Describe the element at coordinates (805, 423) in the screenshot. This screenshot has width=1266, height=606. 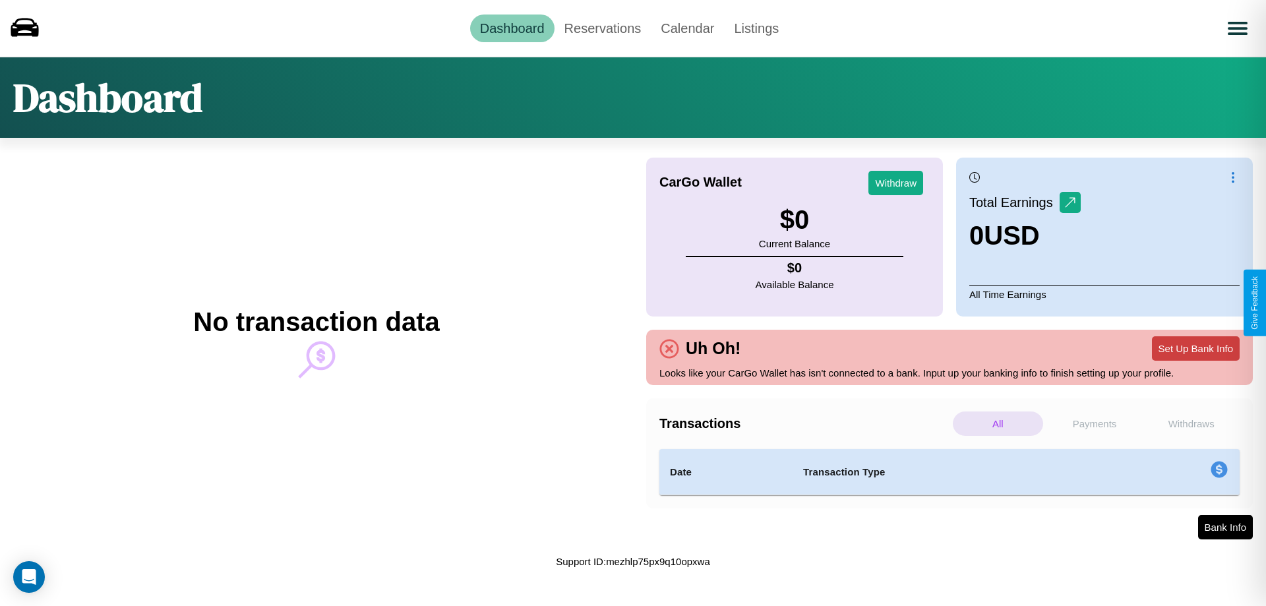
I see `h4: Transactions` at that location.